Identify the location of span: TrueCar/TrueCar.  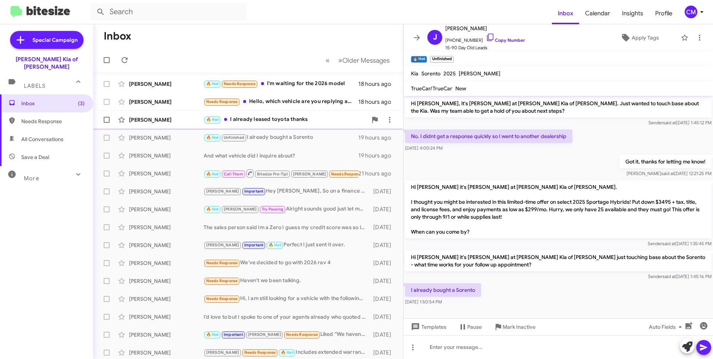
(432, 88).